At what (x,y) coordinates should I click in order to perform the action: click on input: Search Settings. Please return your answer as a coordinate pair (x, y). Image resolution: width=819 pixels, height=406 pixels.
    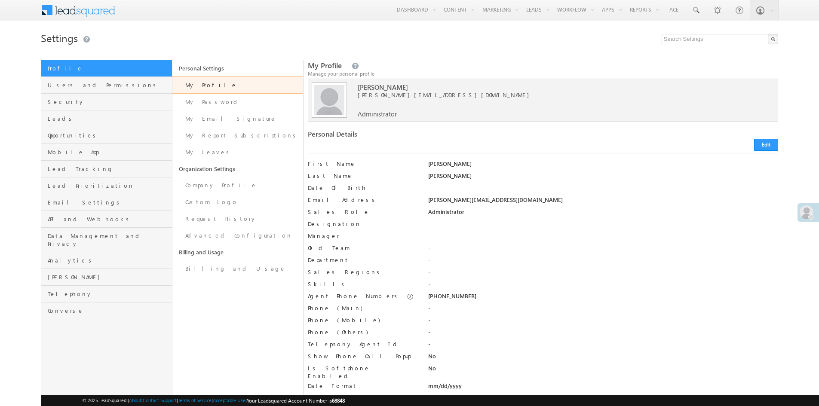
    Looking at the image, I should click on (720, 39).